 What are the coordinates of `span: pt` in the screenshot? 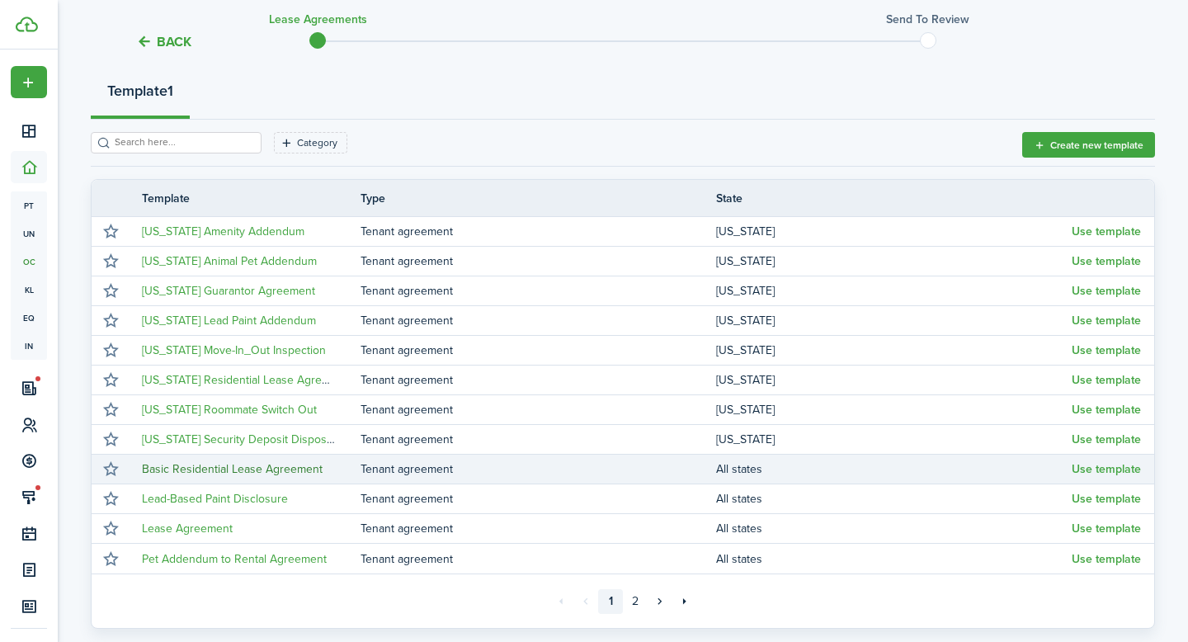 It's located at (29, 205).